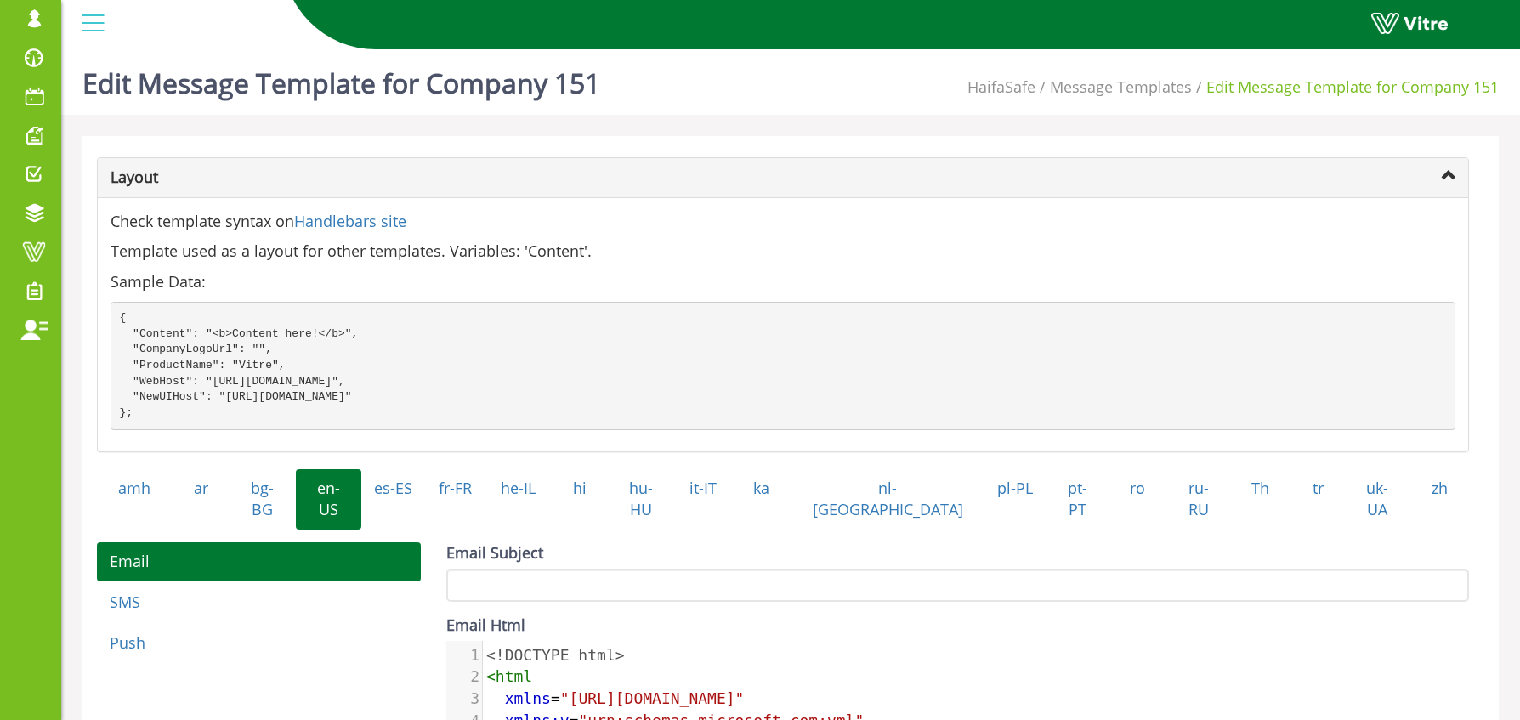  I want to click on div: 3, so click(464, 699).